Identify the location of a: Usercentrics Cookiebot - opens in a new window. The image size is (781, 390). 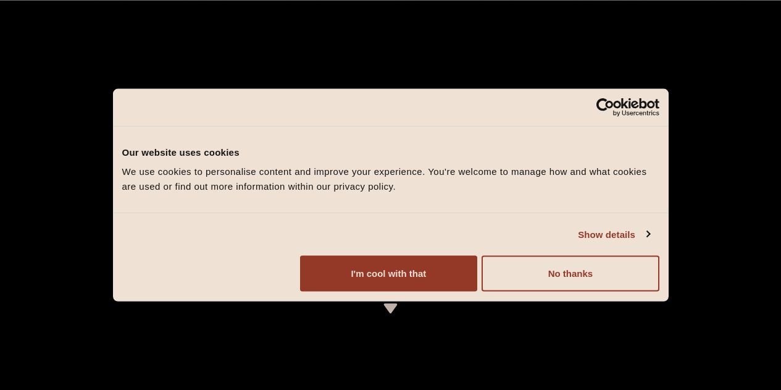
(605, 107).